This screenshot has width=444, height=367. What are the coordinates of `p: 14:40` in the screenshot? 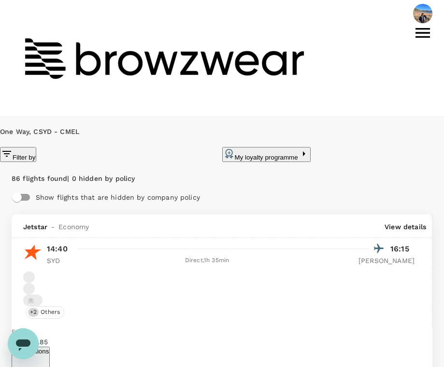 It's located at (57, 249).